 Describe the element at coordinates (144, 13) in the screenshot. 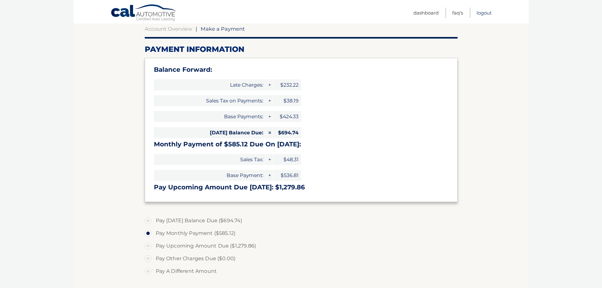

I see `a: Cal Automotive` at that location.